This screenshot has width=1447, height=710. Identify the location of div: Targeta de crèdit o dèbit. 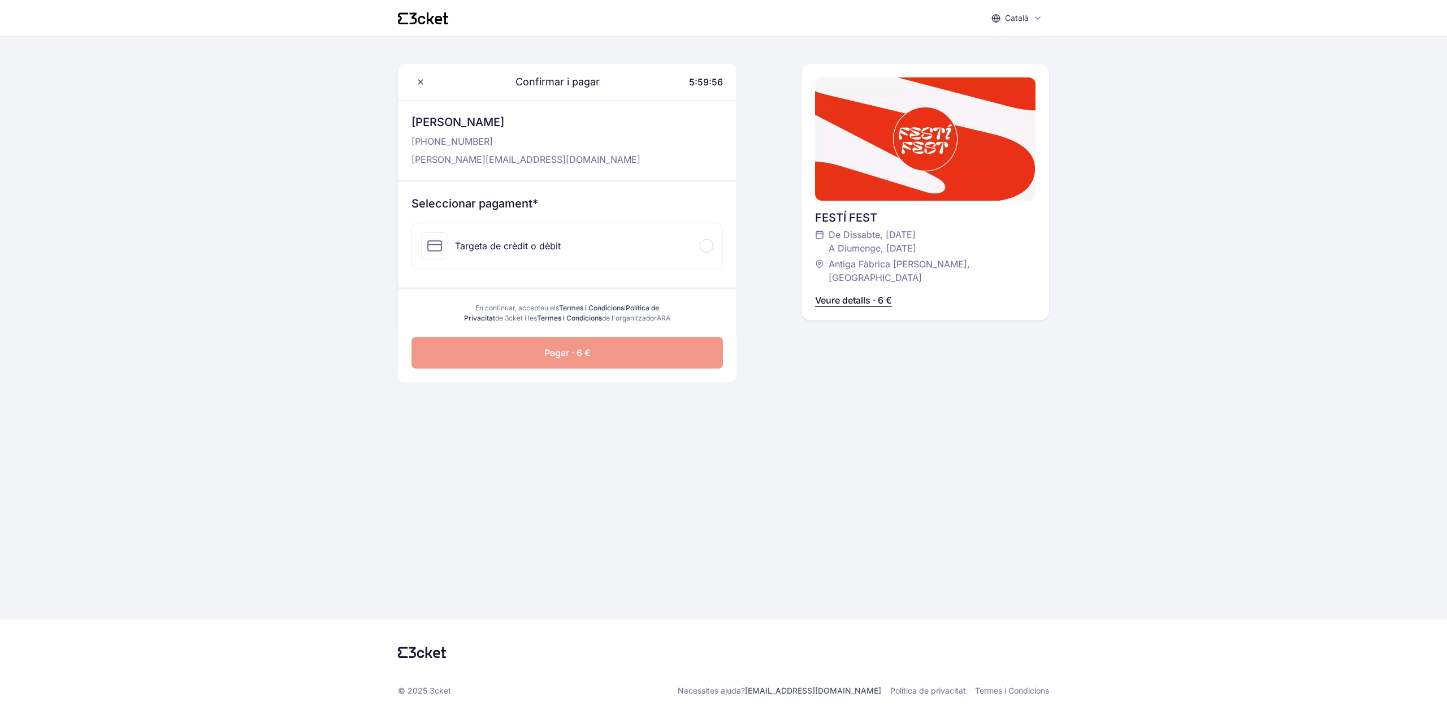
(507, 246).